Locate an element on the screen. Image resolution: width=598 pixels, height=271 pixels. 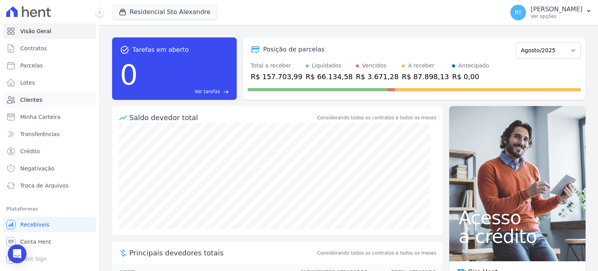
a: Lotes is located at coordinates (49, 83).